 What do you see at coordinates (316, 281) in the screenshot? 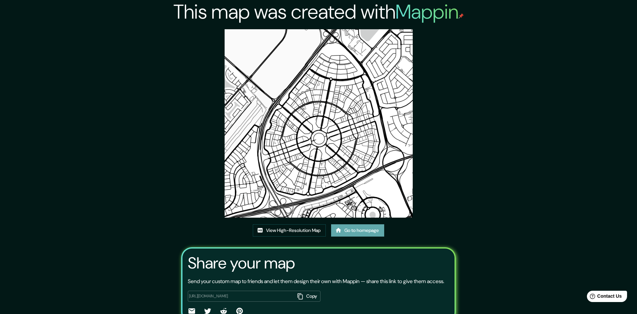
I see `p: Send your custom map to friends and let them design their own with Mappin — share this link to gi...` at bounding box center [316, 281].